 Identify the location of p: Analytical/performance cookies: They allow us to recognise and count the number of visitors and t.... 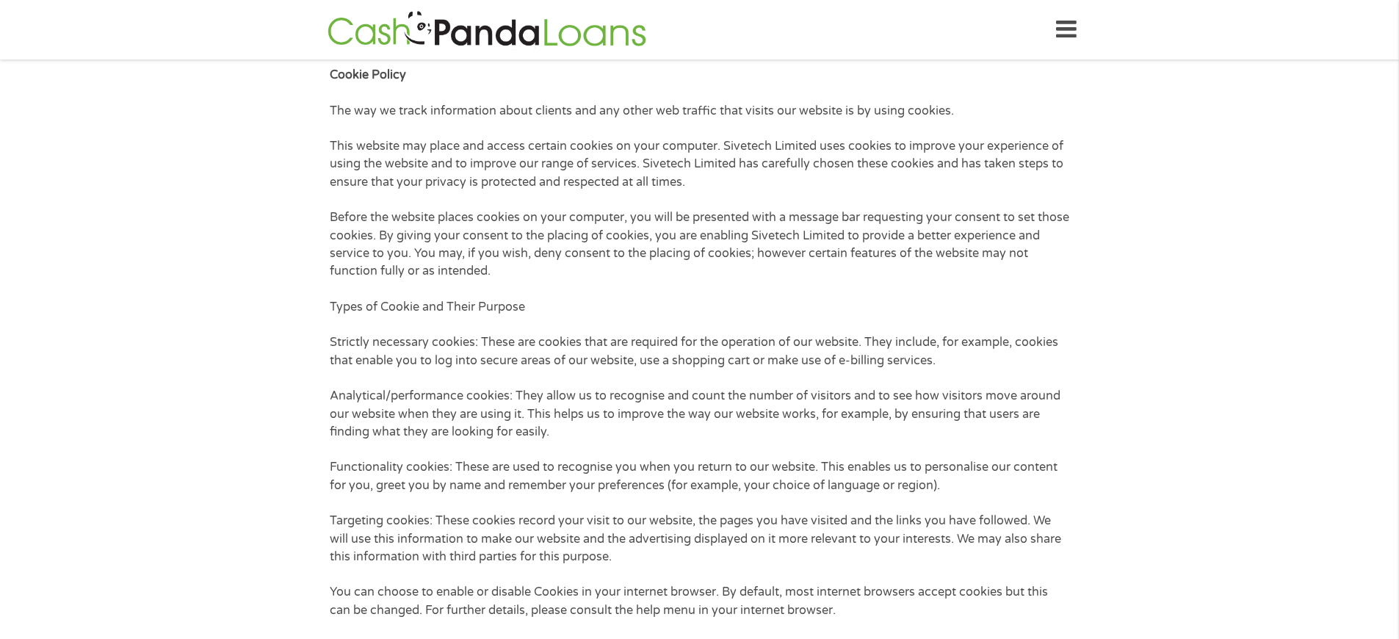
(700, 413).